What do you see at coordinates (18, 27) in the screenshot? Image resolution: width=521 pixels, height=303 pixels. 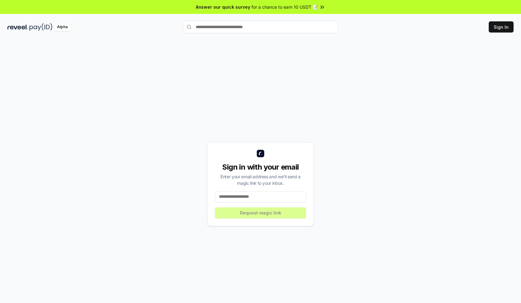 I see `img: reveel_dark` at bounding box center [18, 27].